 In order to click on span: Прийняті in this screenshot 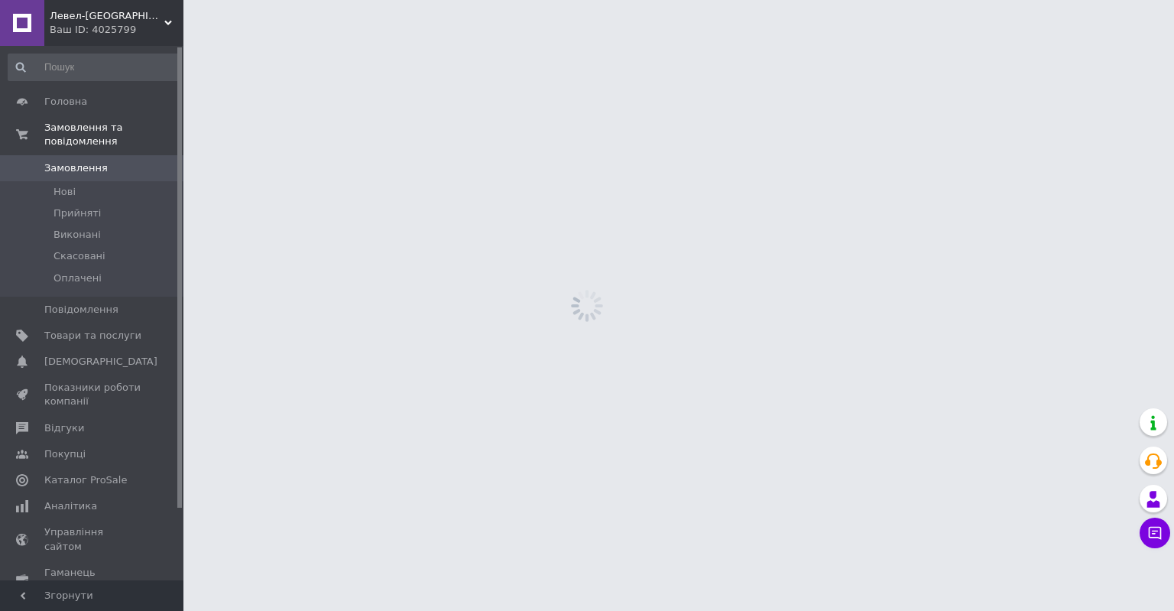, I will do `click(77, 213)`.